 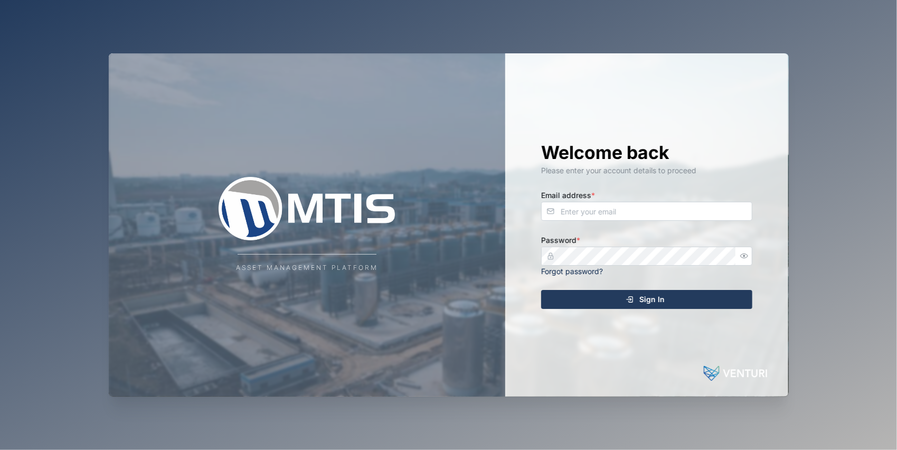 I want to click on input: Enter your email, so click(x=647, y=211).